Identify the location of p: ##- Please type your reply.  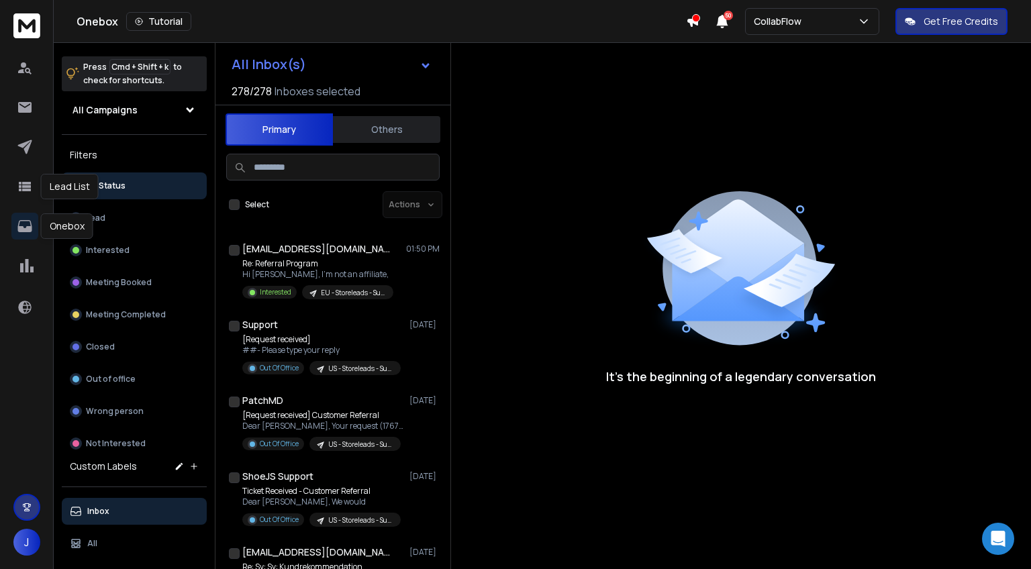
(322, 350).